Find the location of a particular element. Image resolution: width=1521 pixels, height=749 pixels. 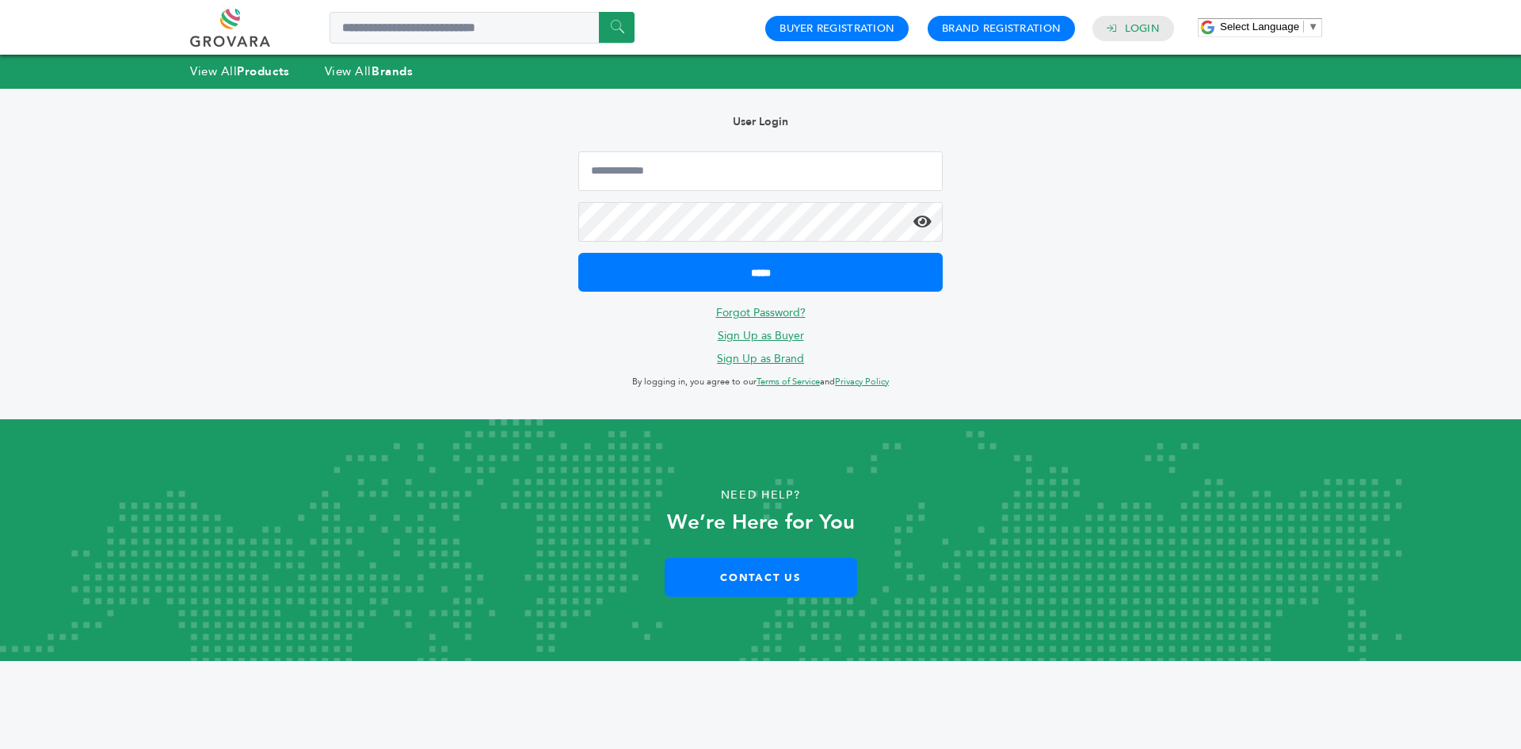

a: Contact Us is located at coordinates (761, 577).